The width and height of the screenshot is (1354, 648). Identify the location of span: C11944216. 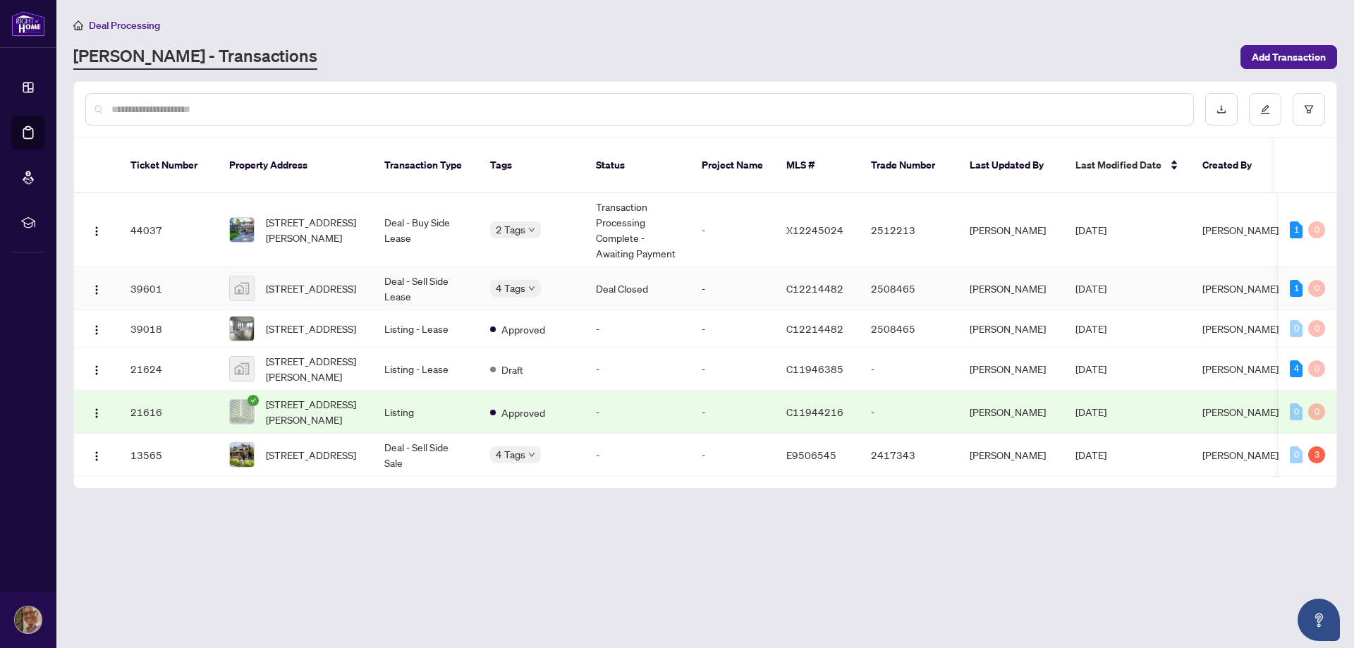
(814, 412).